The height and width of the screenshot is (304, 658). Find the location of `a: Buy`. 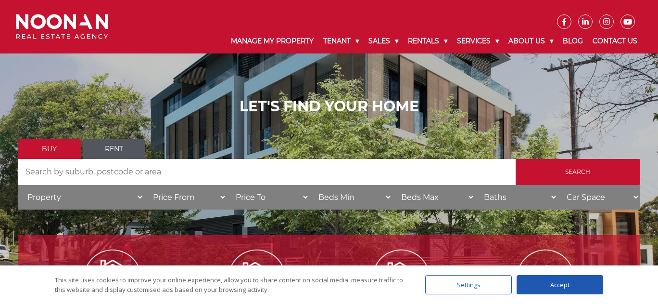

a: Buy is located at coordinates (50, 149).